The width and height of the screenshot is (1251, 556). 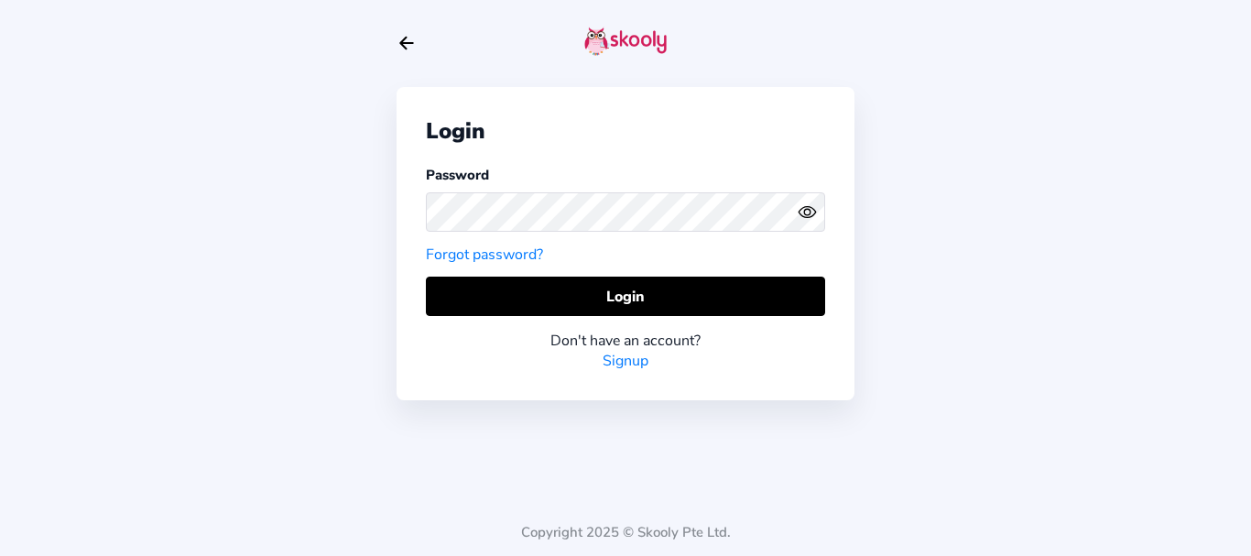 I want to click on a: Signup, so click(x=626, y=361).